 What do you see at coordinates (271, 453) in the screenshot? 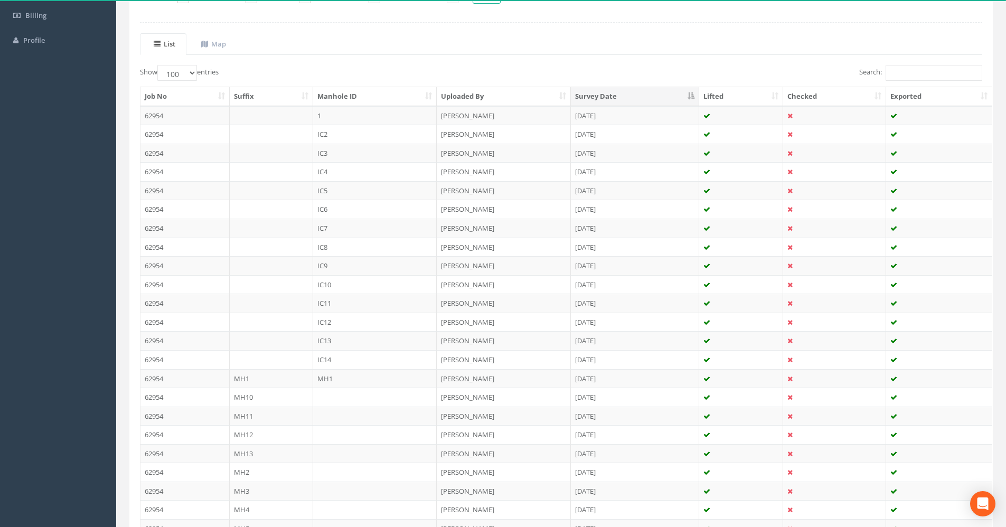
I see `td: MH13` at bounding box center [271, 453].